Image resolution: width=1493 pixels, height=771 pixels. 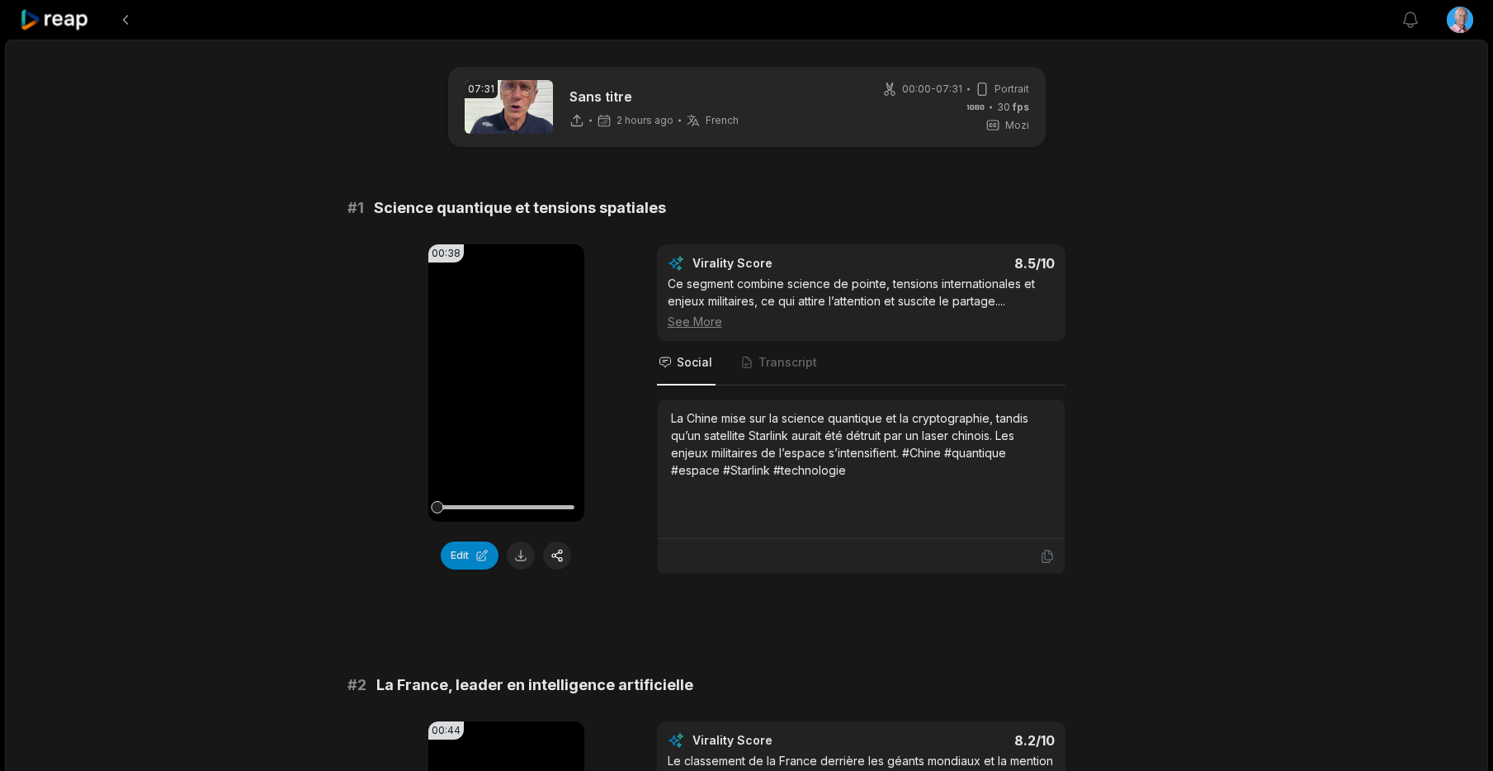 What do you see at coordinates (654, 97) in the screenshot?
I see `p: Sans titre` at bounding box center [654, 97].